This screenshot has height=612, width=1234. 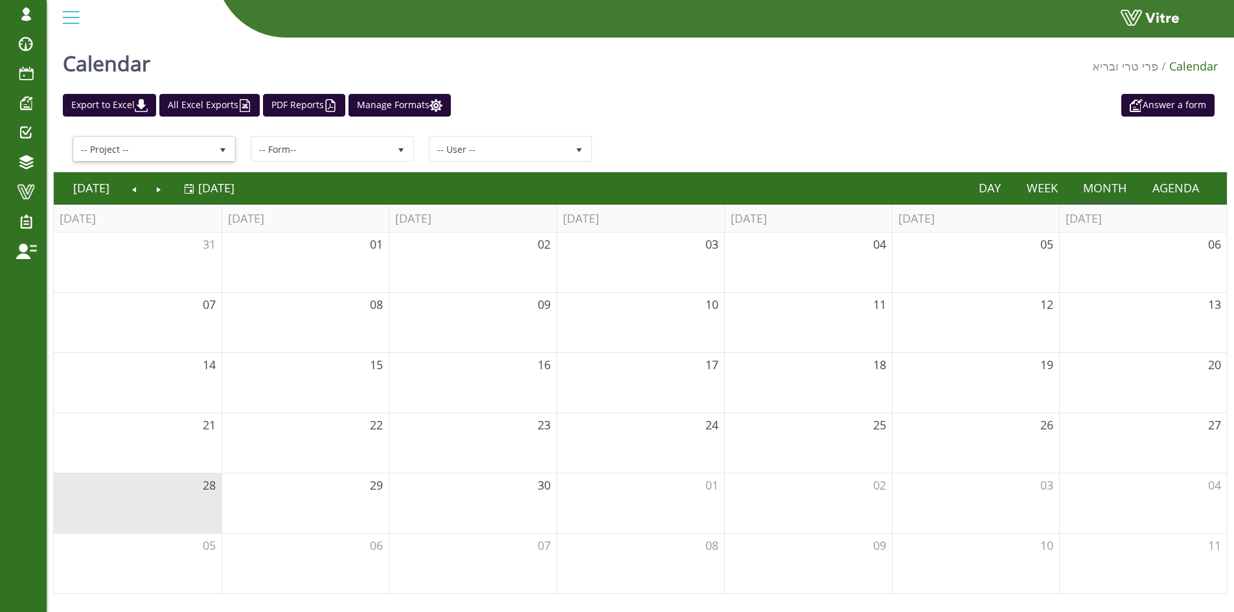 I want to click on a: All Excel Exports, so click(x=209, y=105).